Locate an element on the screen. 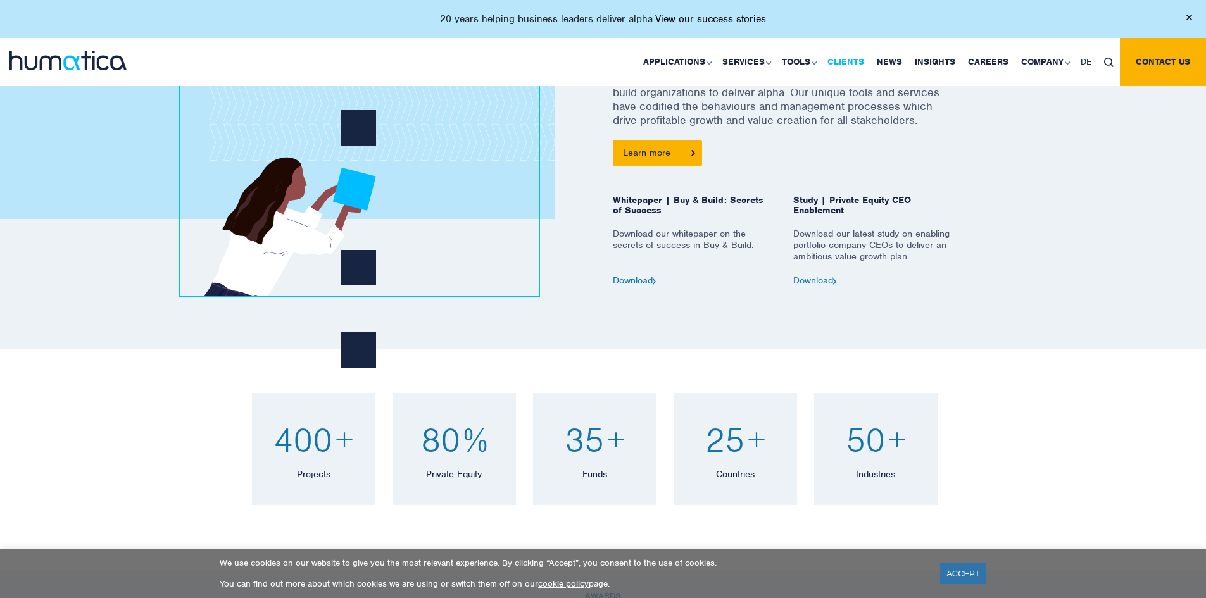 Image resolution: width=1206 pixels, height=598 pixels. p: Download our whitepaper on the secrets of success in Buy & Build. is located at coordinates (693, 251).